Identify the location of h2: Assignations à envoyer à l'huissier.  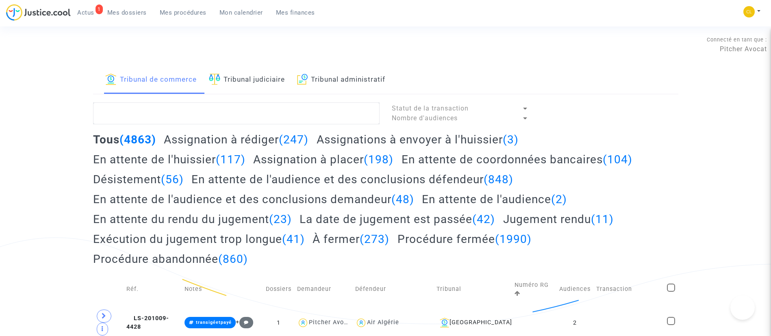
(418, 139).